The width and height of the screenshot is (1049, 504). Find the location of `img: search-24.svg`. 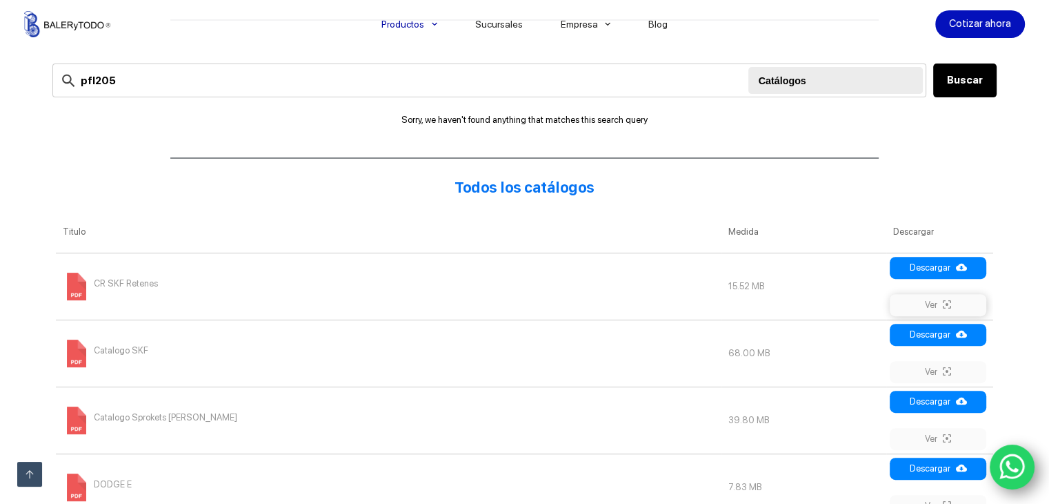

img: search-24.svg is located at coordinates (68, 80).